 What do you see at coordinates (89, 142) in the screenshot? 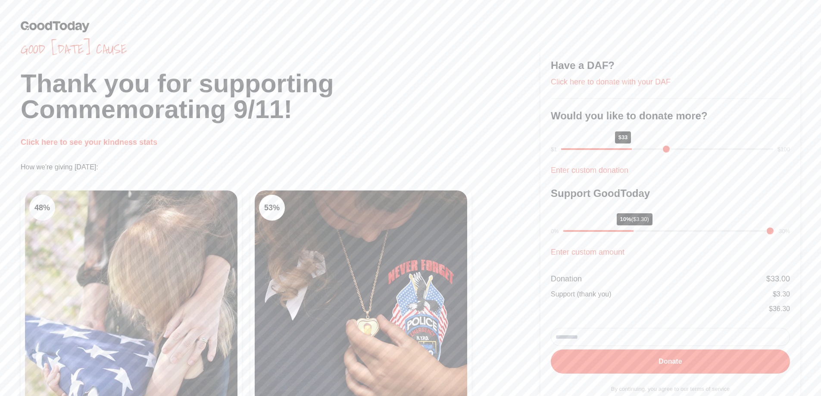
I see `a: Click here to see your kindness stats` at bounding box center [89, 142].